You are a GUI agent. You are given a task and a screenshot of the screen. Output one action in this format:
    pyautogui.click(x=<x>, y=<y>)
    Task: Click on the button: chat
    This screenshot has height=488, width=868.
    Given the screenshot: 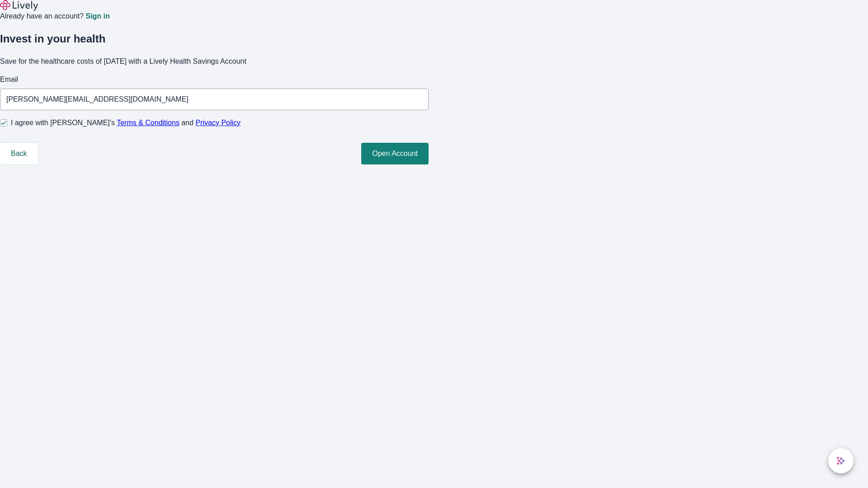 What is the action you would take?
    pyautogui.click(x=841, y=461)
    